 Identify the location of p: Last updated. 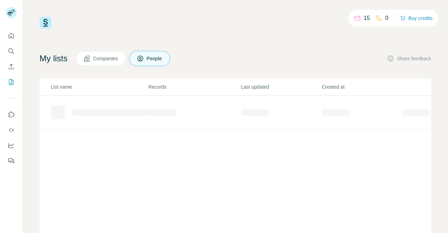
(280, 87).